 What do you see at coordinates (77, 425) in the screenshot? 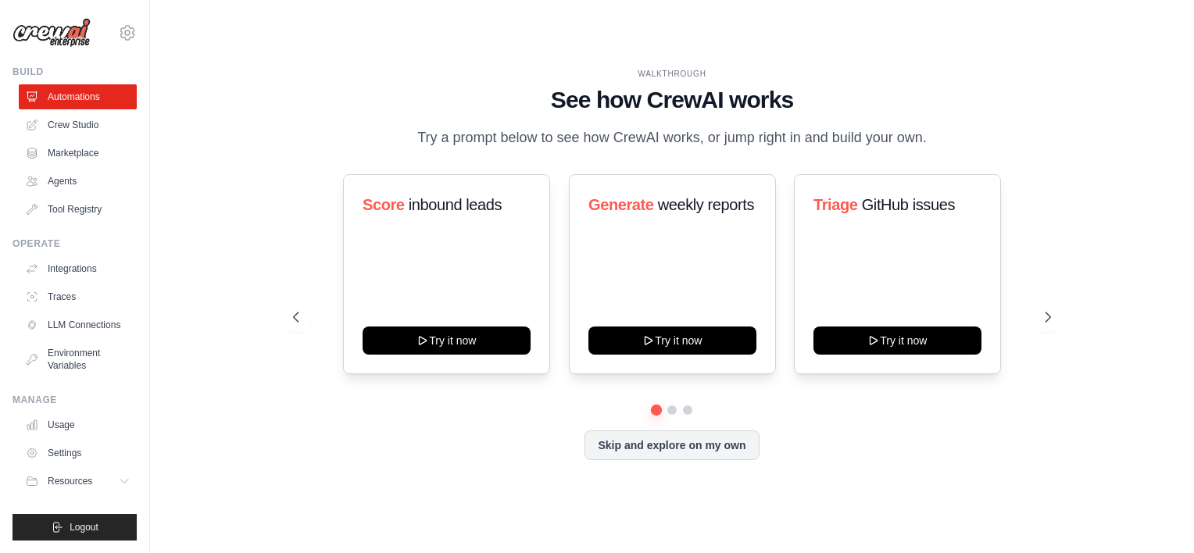
I see `a: Usage` at bounding box center [77, 425].